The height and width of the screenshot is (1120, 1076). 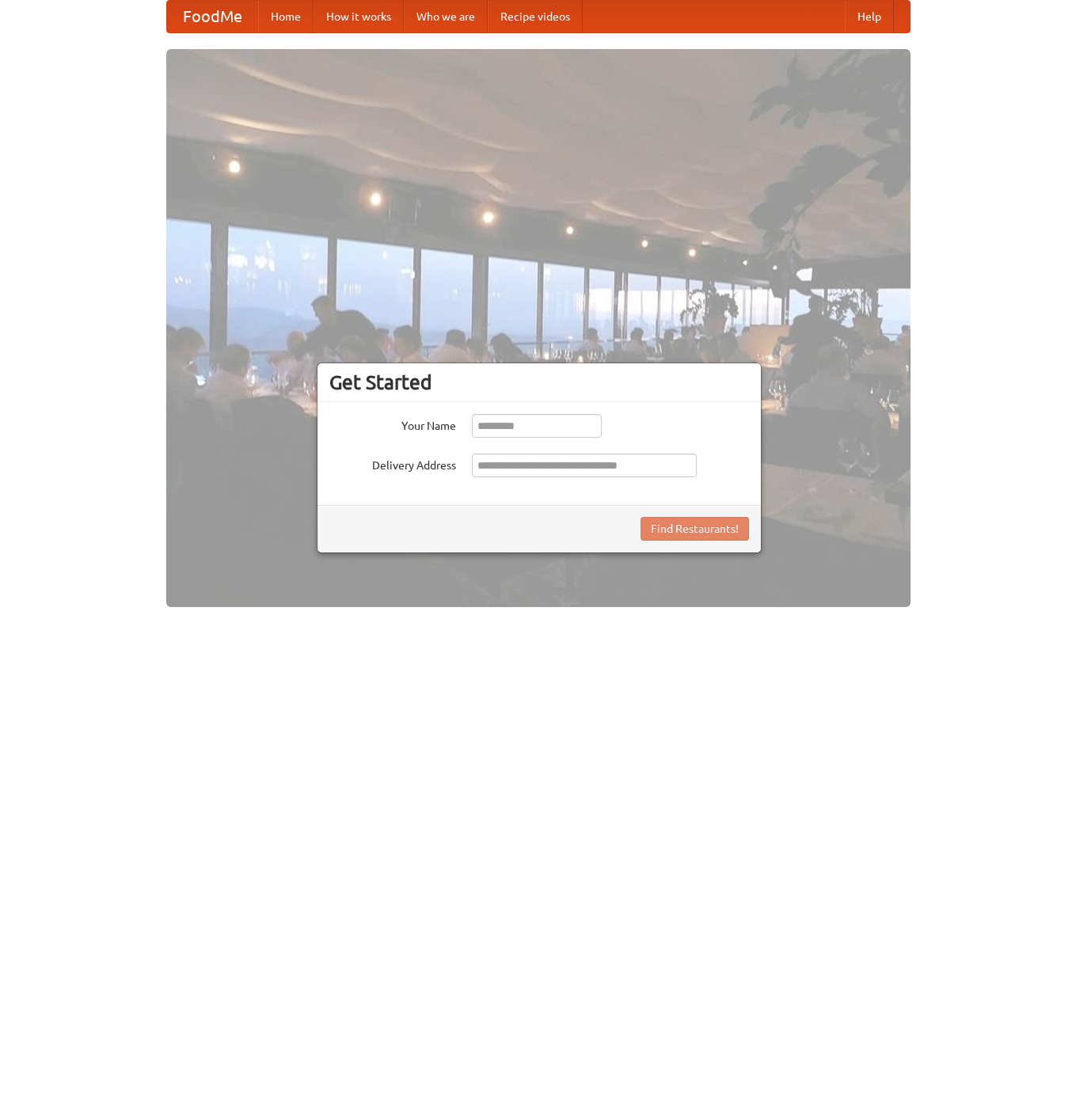 What do you see at coordinates (869, 17) in the screenshot?
I see `a: Help` at bounding box center [869, 17].